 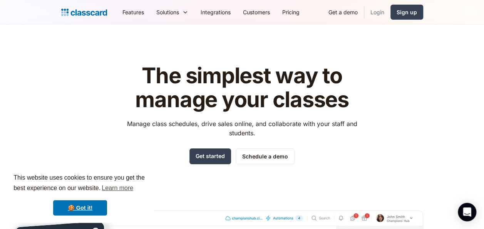 What do you see at coordinates (256, 12) in the screenshot?
I see `a: Customers` at bounding box center [256, 12].